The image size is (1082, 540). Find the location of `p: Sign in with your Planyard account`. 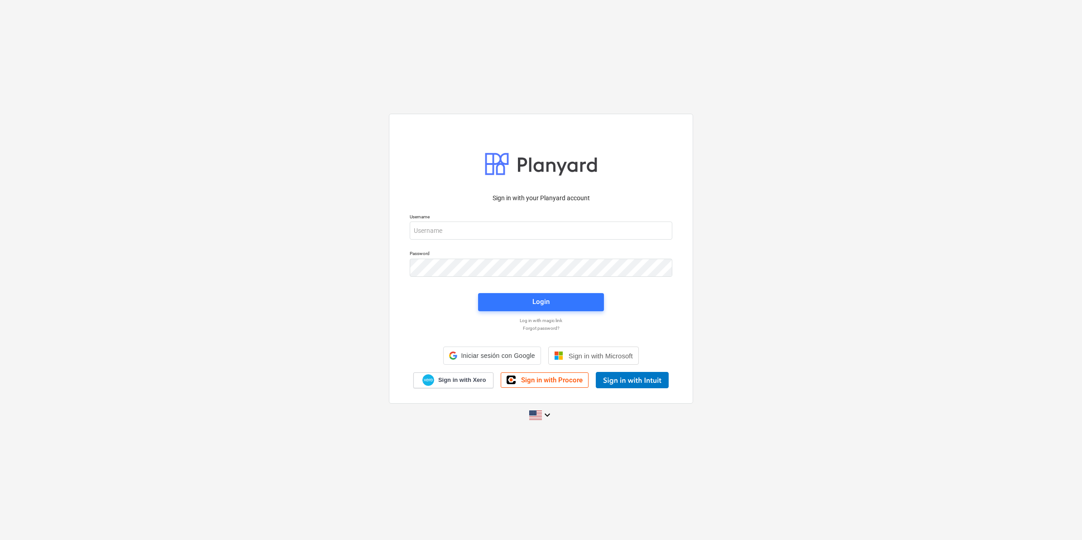

p: Sign in with your Planyard account is located at coordinates (541, 198).